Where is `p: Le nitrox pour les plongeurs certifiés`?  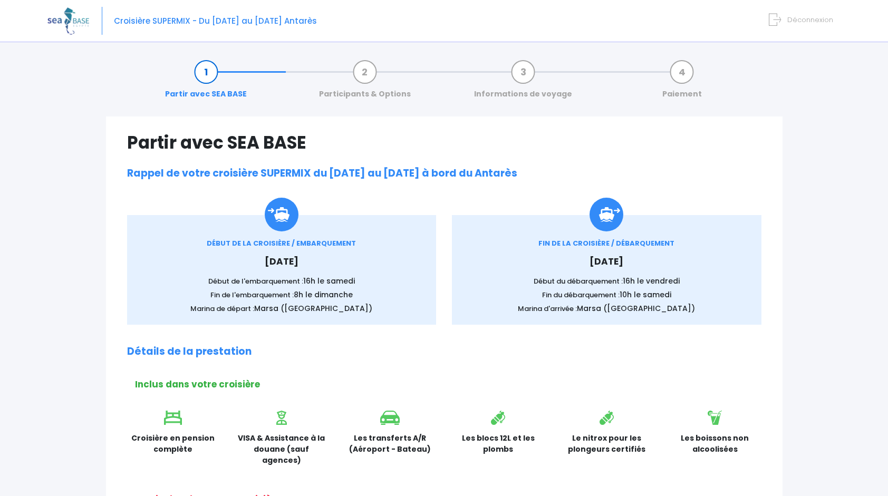 p: Le nitrox pour les plongeurs certifiés is located at coordinates (607, 444).